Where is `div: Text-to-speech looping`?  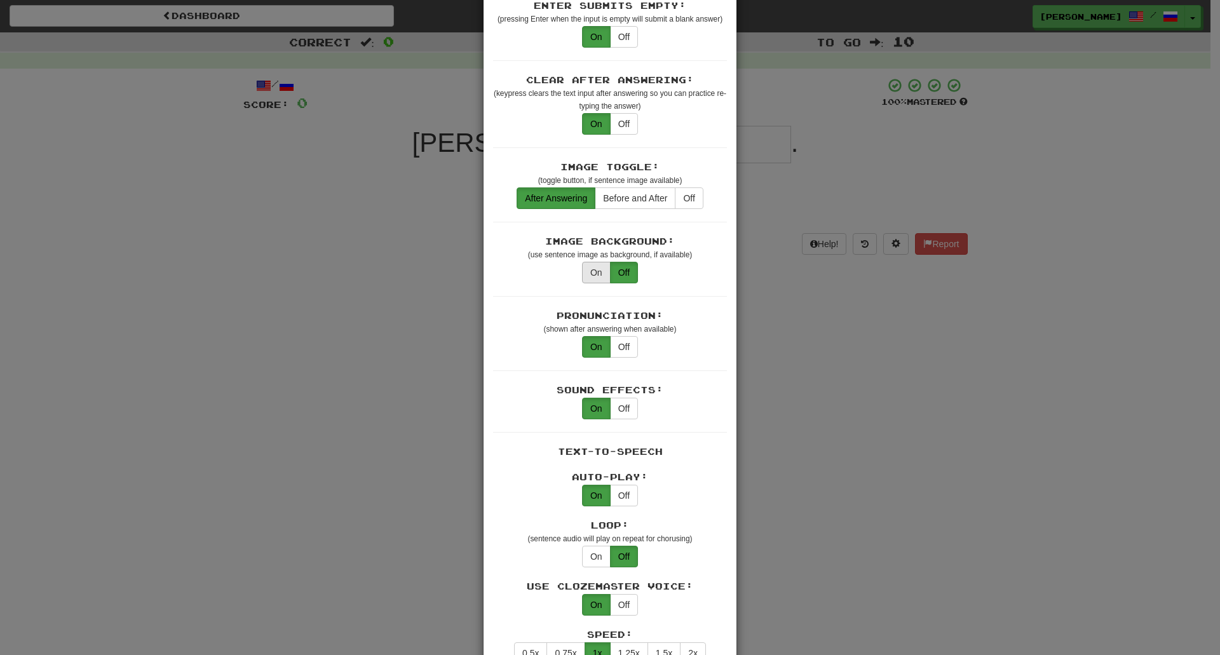 div: Text-to-speech looping is located at coordinates (610, 557).